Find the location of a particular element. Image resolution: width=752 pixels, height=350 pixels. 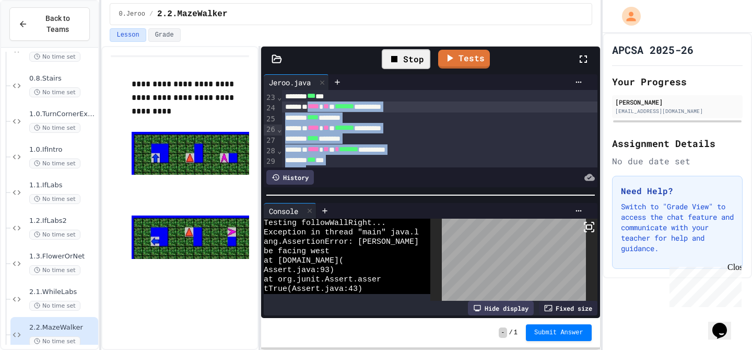

div: 24 is located at coordinates (270, 108).